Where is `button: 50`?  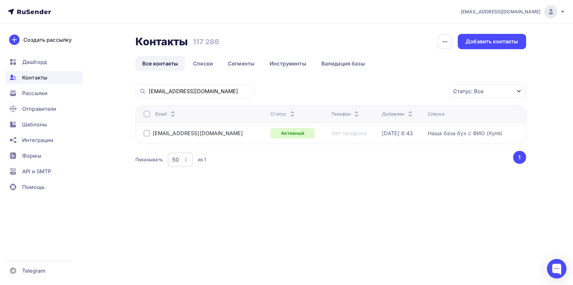
button: 50 is located at coordinates (180, 159).